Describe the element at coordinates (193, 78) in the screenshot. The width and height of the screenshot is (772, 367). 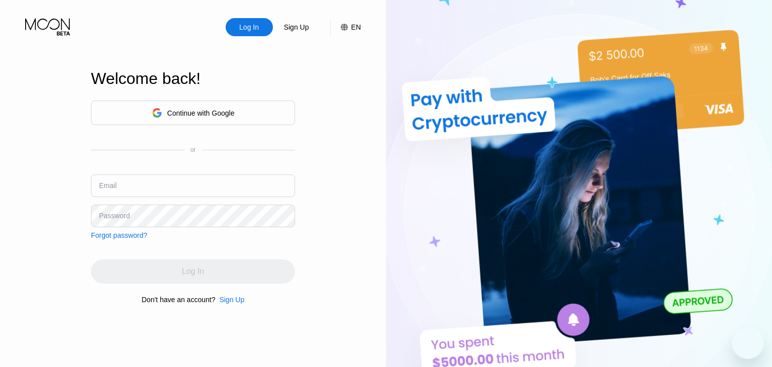
I see `div: Welcome back!` at that location.